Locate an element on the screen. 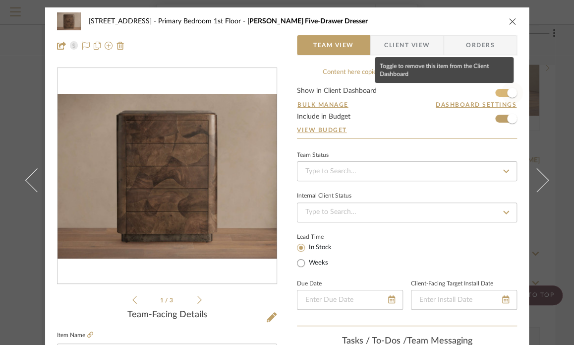 The image size is (574, 345). input: Enter Due Date is located at coordinates (350, 299).